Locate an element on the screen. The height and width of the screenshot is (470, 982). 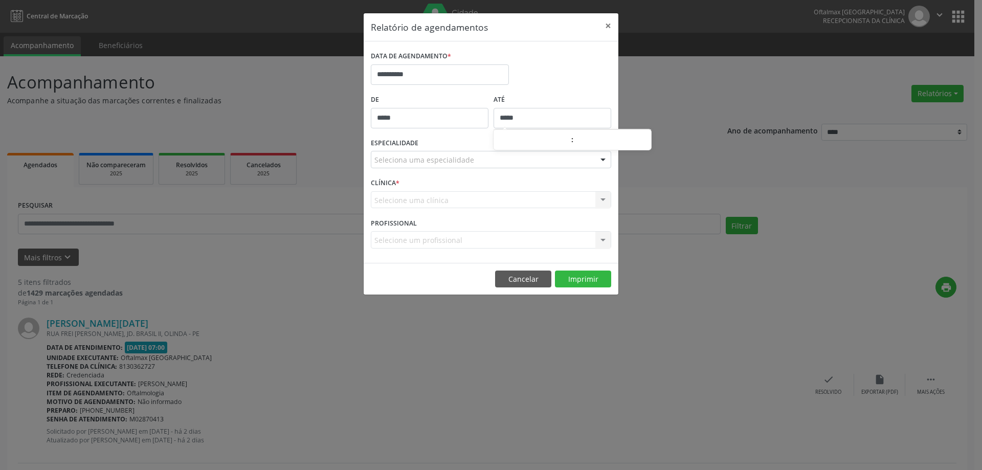
input: Hour is located at coordinates (532, 141).